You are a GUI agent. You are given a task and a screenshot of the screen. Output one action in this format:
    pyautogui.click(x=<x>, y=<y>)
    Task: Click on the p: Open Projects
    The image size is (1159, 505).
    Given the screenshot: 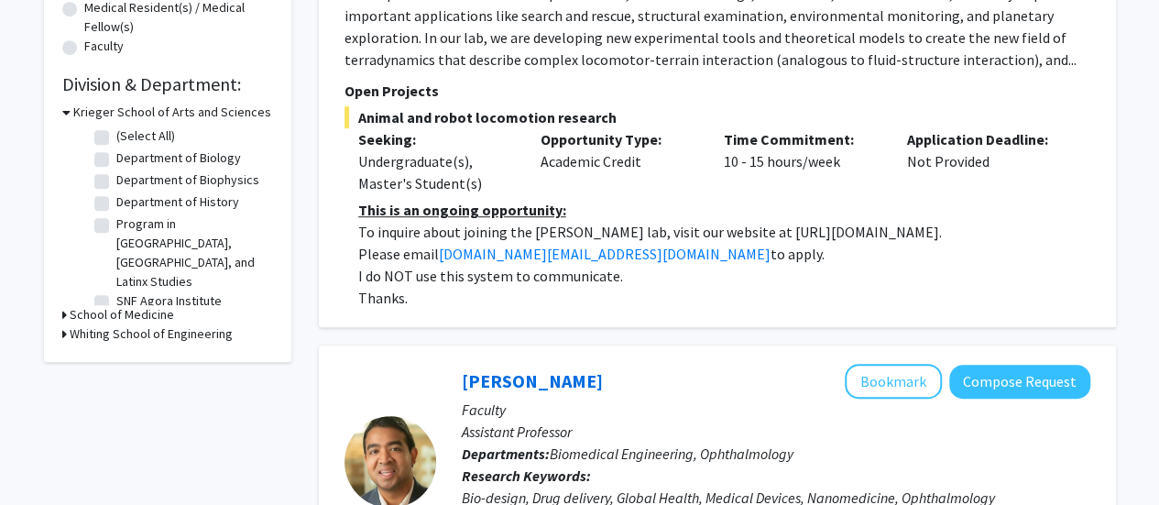 What is the action you would take?
    pyautogui.click(x=717, y=91)
    